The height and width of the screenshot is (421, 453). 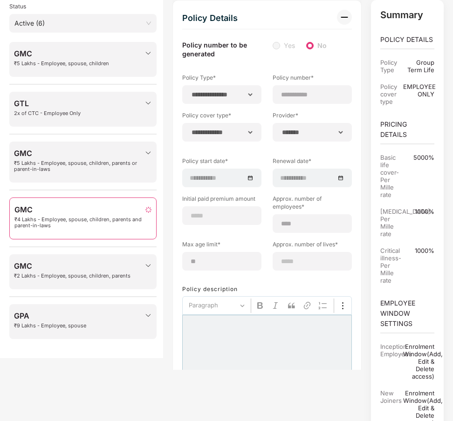 What do you see at coordinates (312, 117) in the screenshot?
I see `label: Provider*` at bounding box center [312, 117].